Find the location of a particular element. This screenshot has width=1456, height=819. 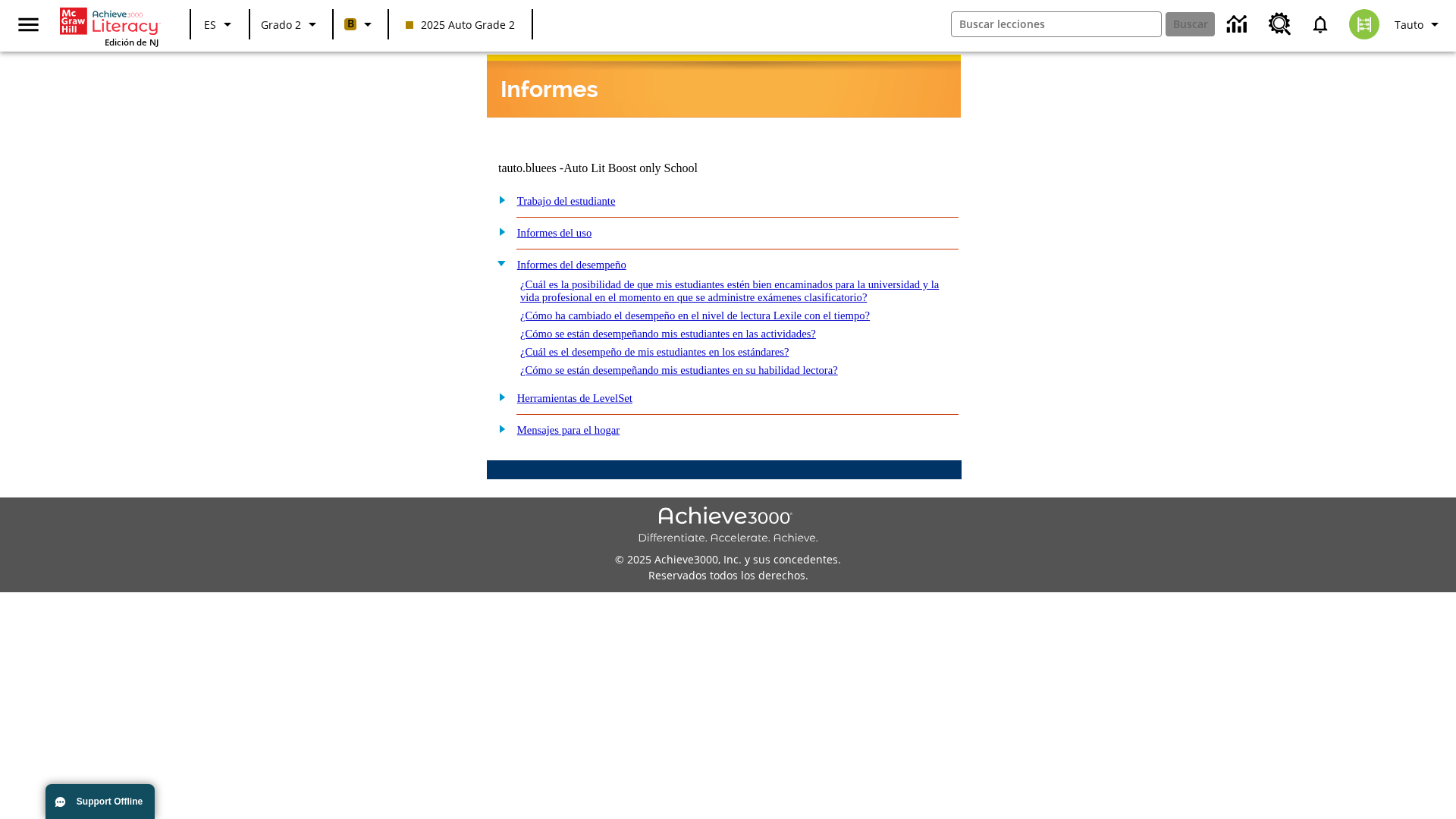

button: Lenguaje: ES, Selecciona un idioma is located at coordinates (220, 24).